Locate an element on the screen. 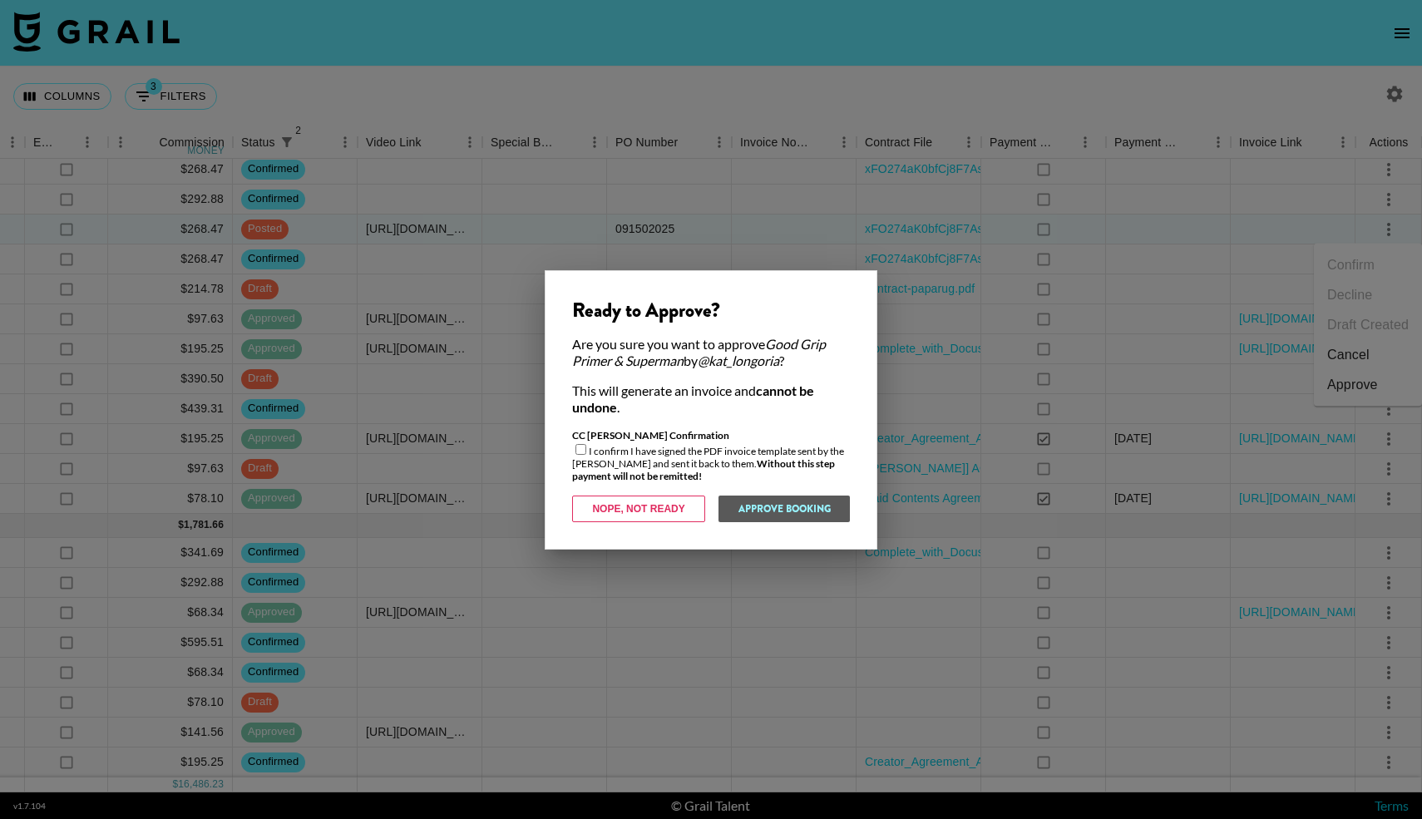 Image resolution: width=1422 pixels, height=819 pixels. div: Are you sure you want to approve by ? is located at coordinates (711, 353).